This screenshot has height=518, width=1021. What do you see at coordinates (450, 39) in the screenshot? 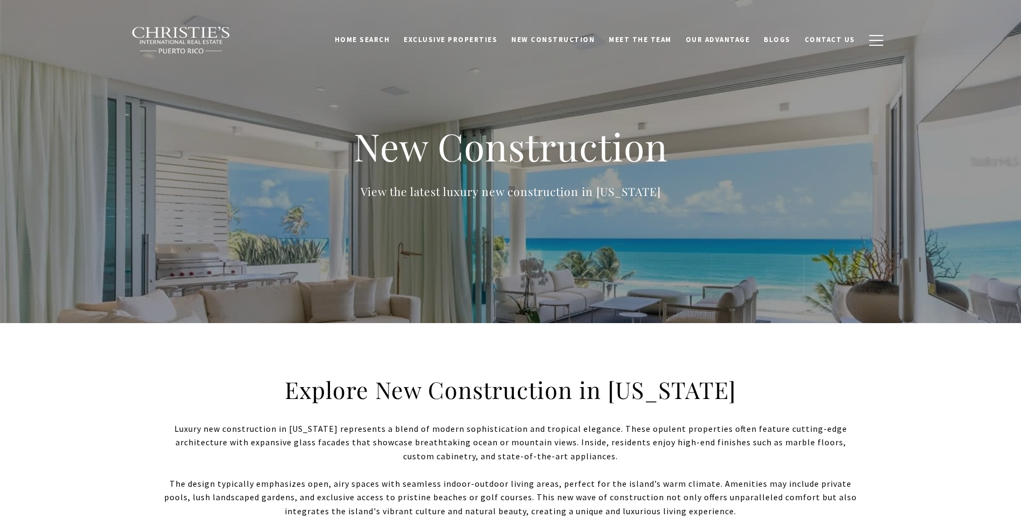
I see `span: Exclusive Properties` at bounding box center [450, 39].